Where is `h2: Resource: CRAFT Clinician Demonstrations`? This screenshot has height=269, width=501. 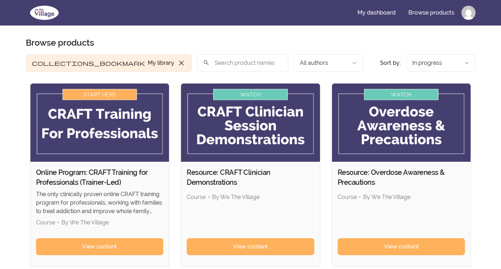 h2: Resource: CRAFT Clinician Demonstrations is located at coordinates (250, 177).